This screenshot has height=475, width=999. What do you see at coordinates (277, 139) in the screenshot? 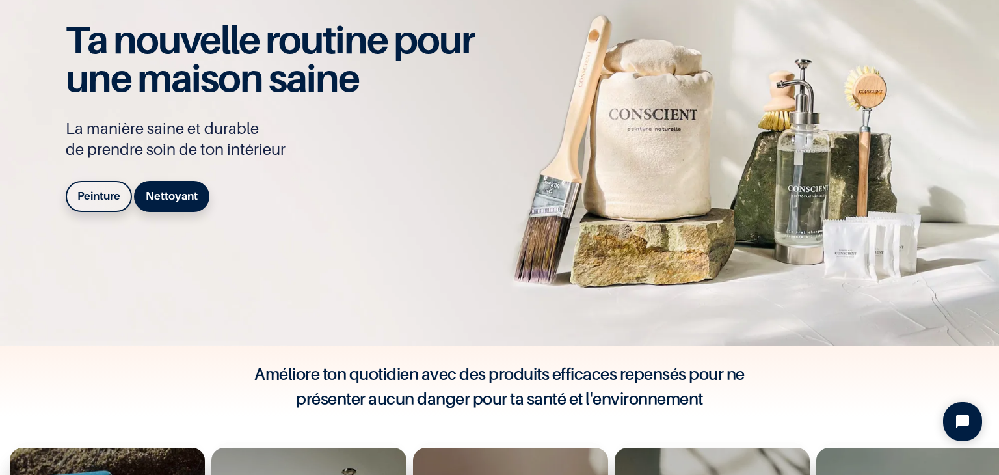
I see `p: La manière saine et durable de prendre soin de ton intérieur` at bounding box center [277, 139].